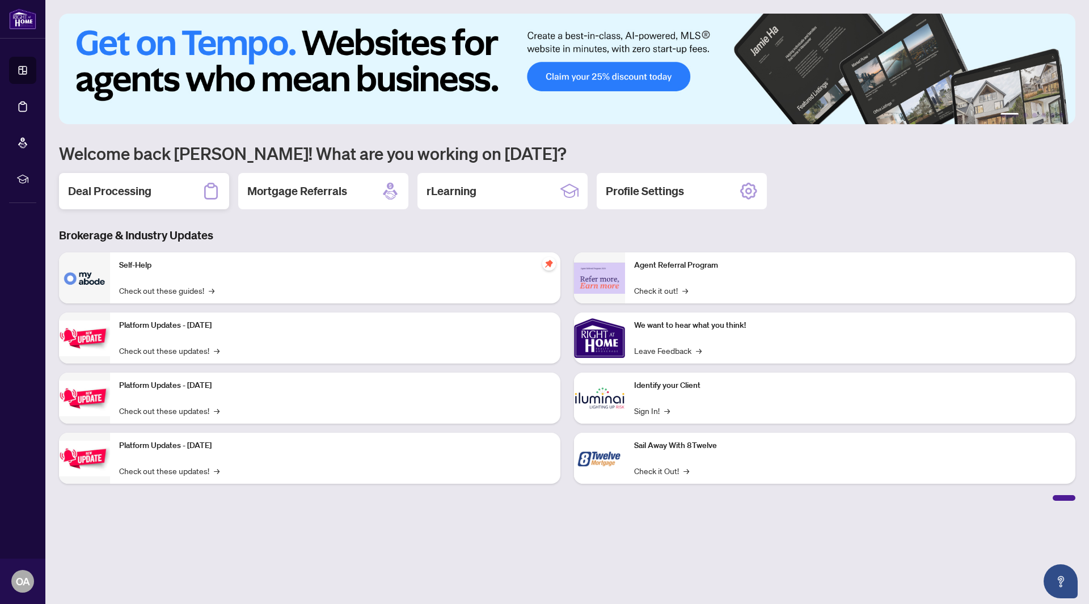  Describe the element at coordinates (600, 338) in the screenshot. I see `img: We want to hear what you think!` at that location.